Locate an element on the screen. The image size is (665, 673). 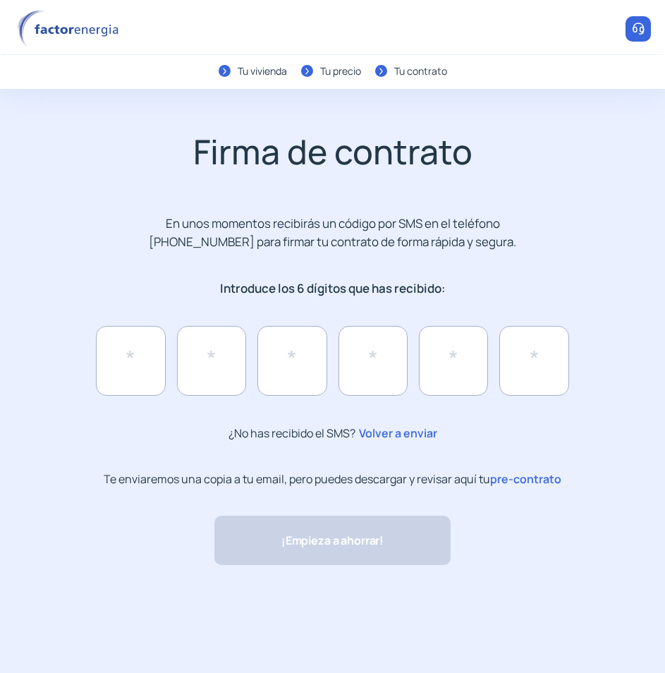
p: Te enviaremos una copia a tu email, pero puedes descargar y revisar aquí tu is located at coordinates (332, 479).